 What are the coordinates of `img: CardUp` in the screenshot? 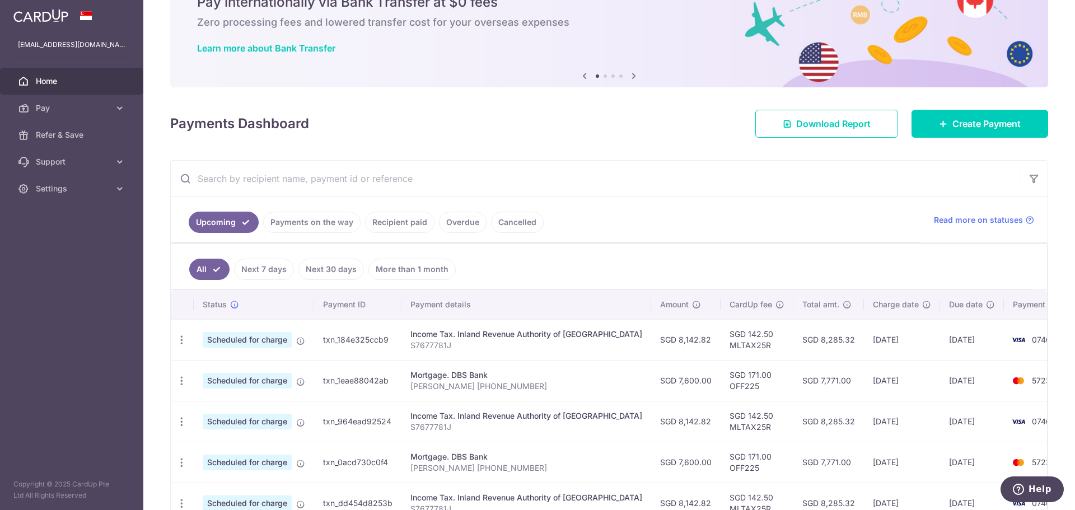 It's located at (41, 16).